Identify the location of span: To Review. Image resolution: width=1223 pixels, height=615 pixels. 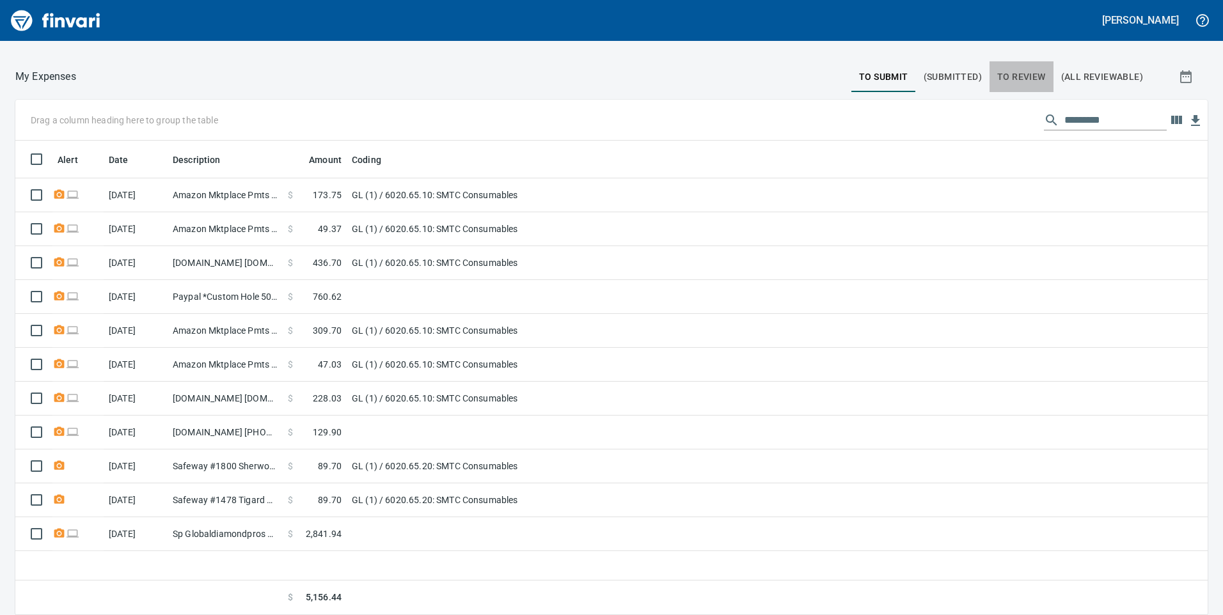
(1021, 77).